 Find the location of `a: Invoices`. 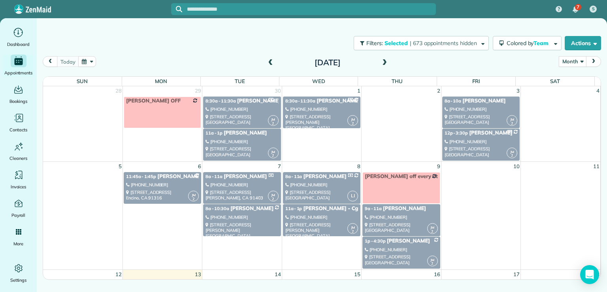

a: Invoices is located at coordinates (18, 180).